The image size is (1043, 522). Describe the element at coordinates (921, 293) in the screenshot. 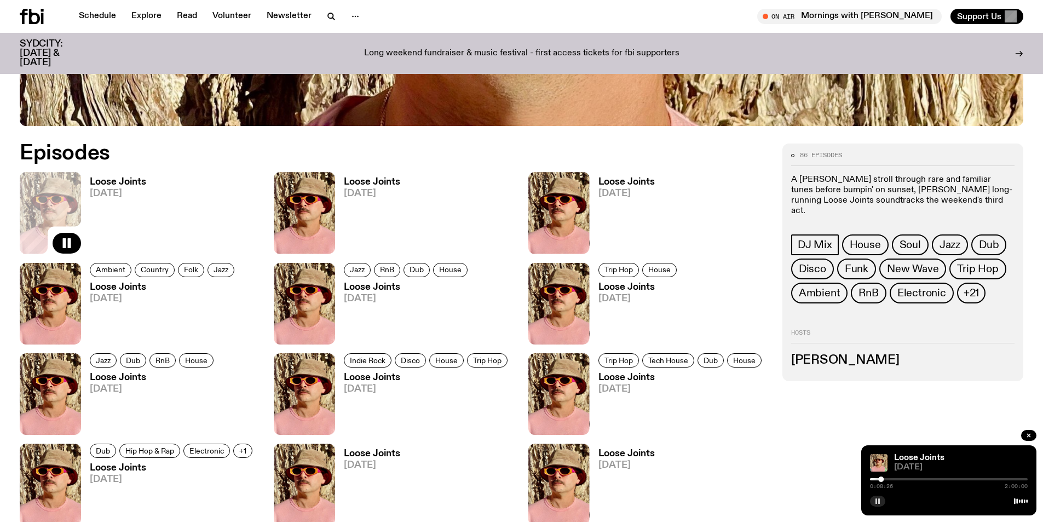

I see `span: Electronic` at that location.